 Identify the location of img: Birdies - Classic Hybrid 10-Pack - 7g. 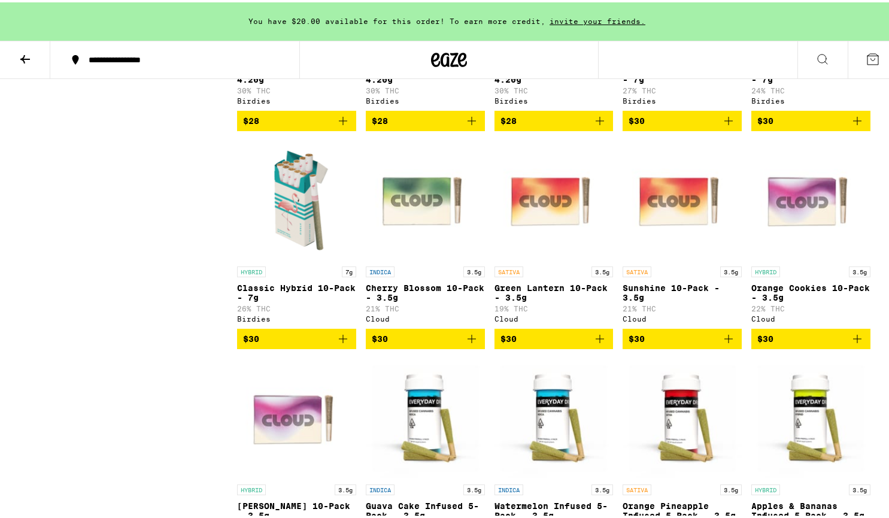
(296, 198).